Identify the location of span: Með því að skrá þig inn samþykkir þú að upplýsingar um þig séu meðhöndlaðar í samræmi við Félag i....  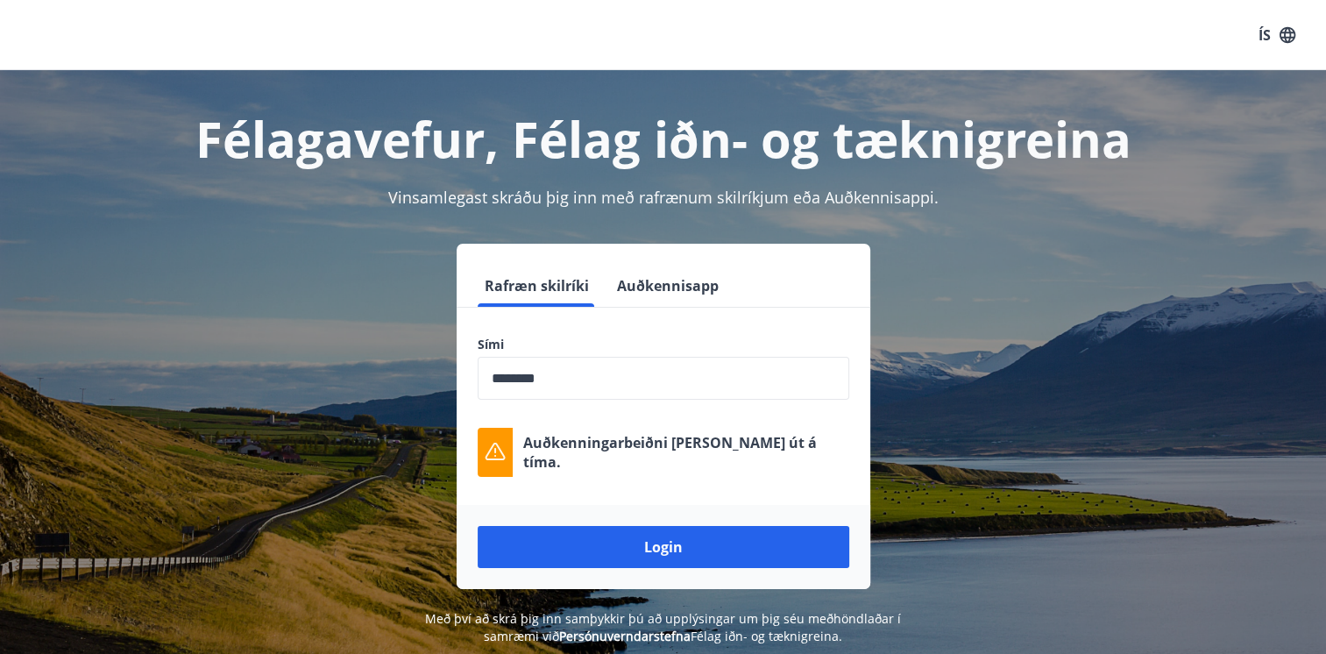
(663, 627).